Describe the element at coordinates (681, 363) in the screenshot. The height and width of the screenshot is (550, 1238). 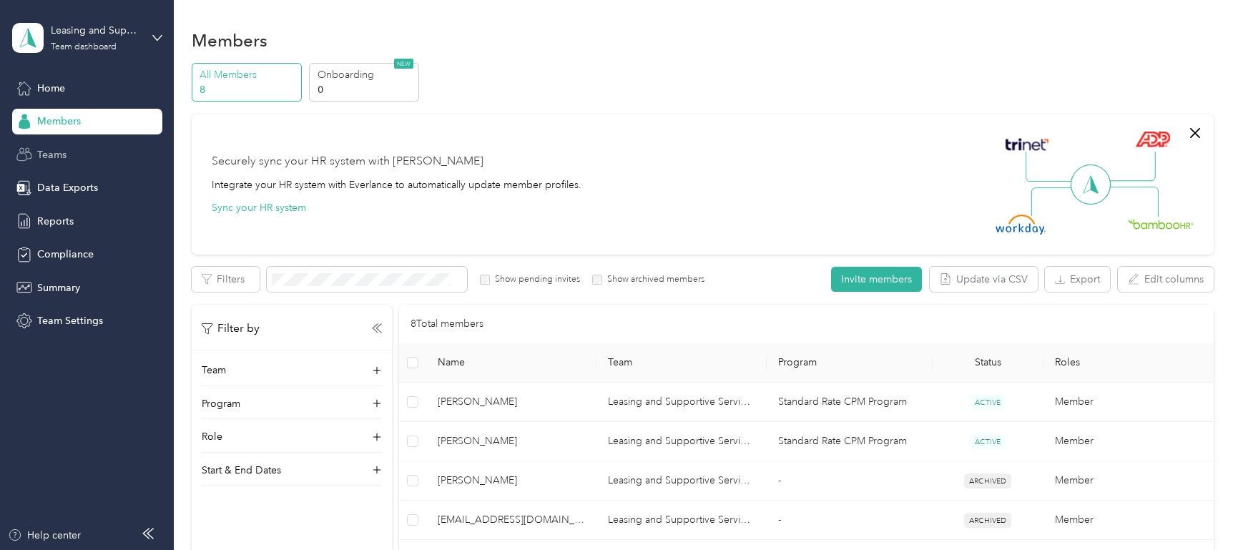
I see `th: Team` at that location.